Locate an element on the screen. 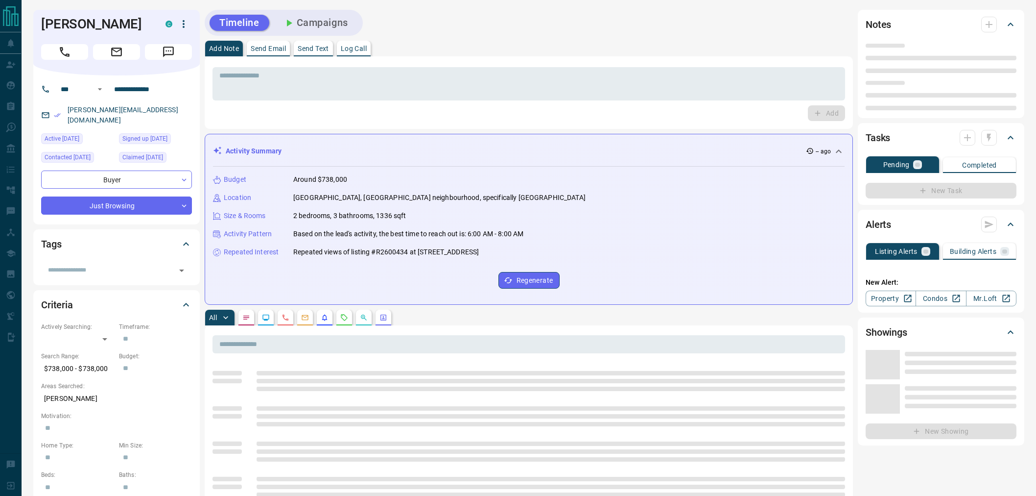  p: Actively Searching: is located at coordinates (77, 327).